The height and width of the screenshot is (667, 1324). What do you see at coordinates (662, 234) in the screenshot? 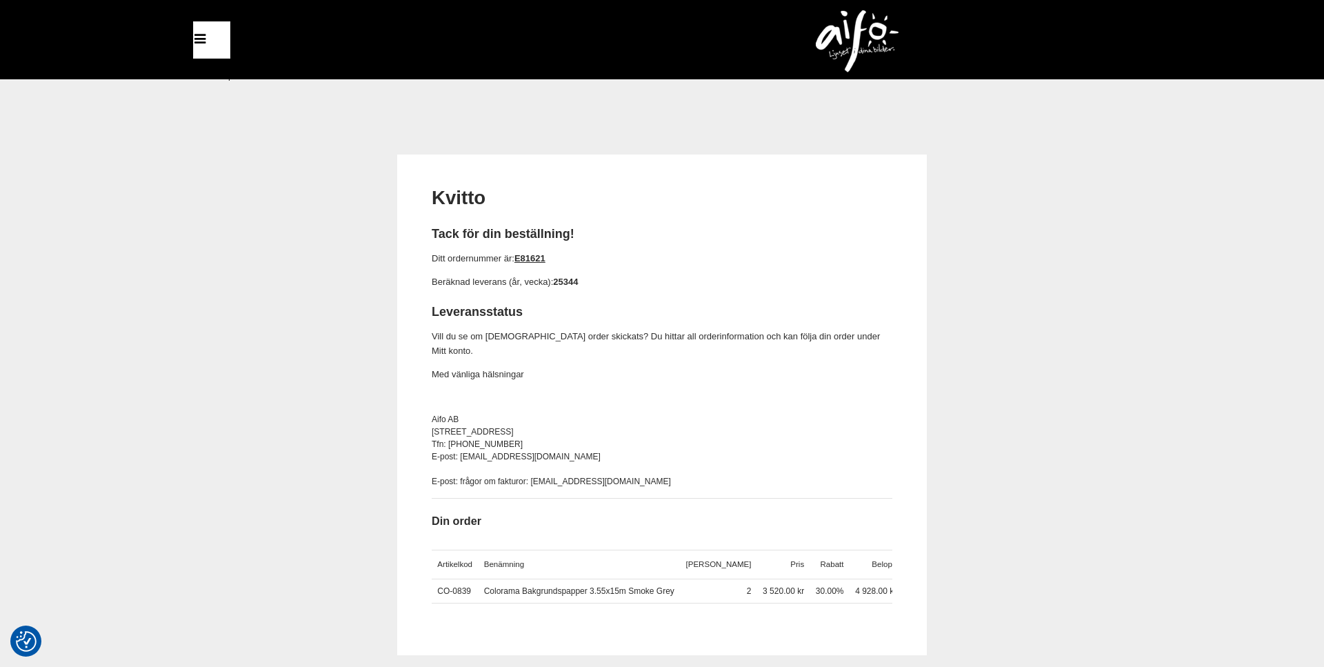
I see `h2: Tack för din beställning!` at bounding box center [662, 234].